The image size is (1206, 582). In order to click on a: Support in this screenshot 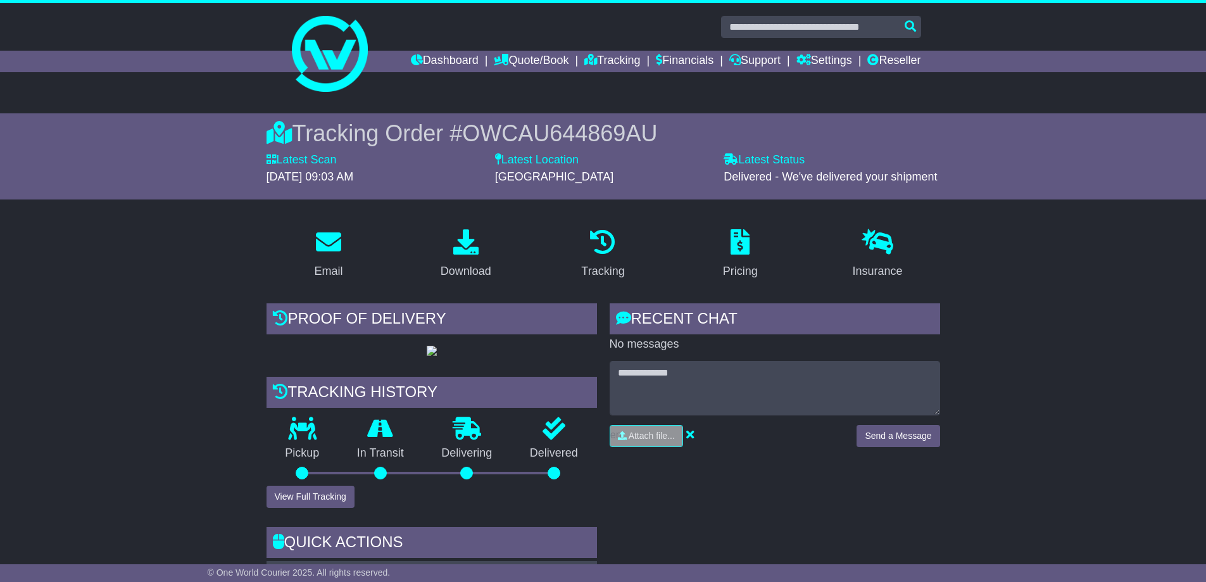, I will do `click(755, 61)`.